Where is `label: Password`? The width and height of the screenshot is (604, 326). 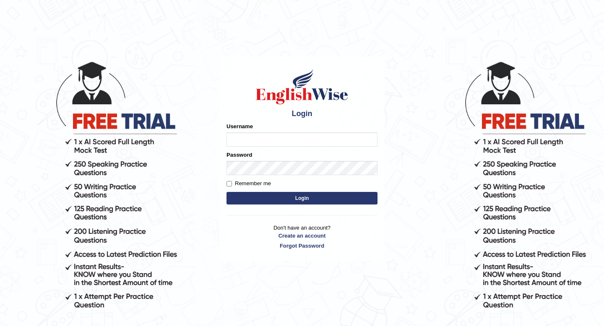 label: Password is located at coordinates (239, 155).